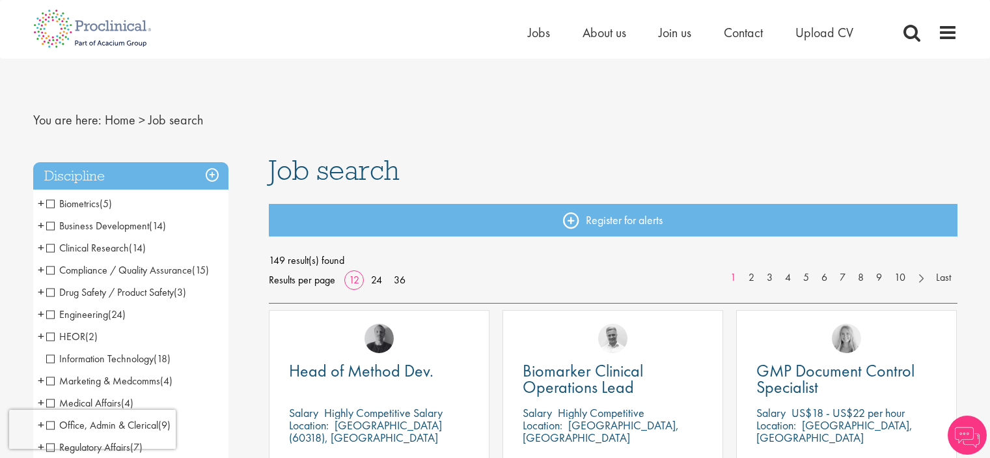  Describe the element at coordinates (751, 277) in the screenshot. I see `a: 2` at that location.